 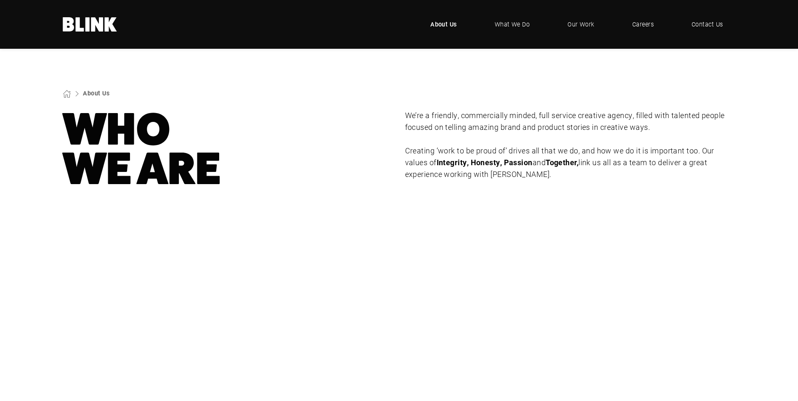 What do you see at coordinates (228, 149) in the screenshot?
I see `h1: Who We Are` at bounding box center [228, 149].